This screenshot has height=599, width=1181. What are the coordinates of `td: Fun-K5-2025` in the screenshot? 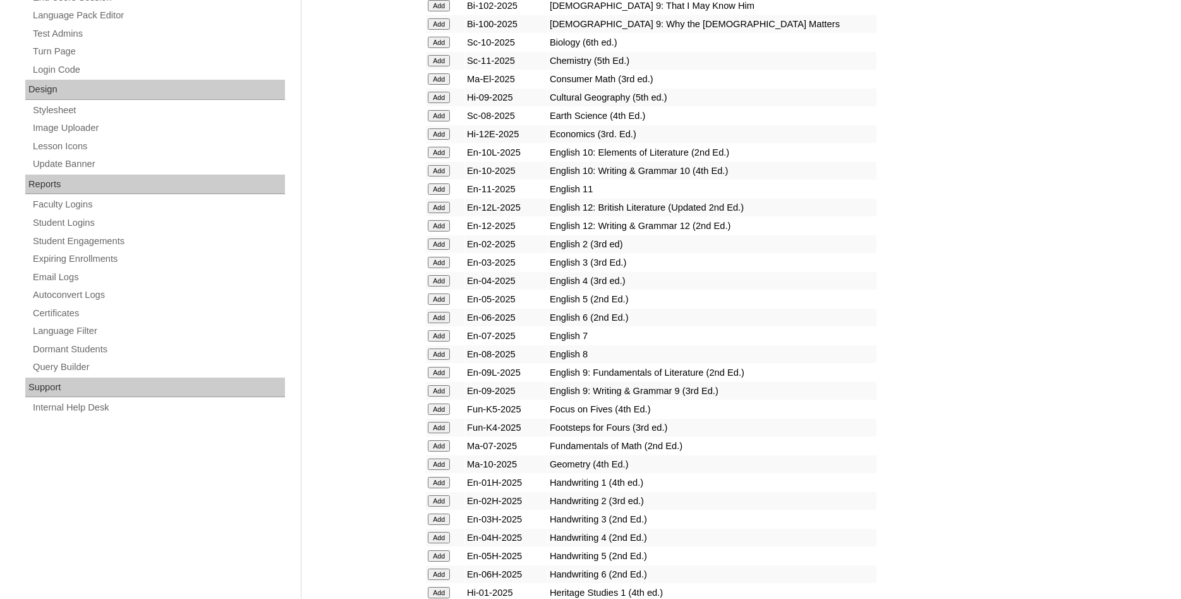 It's located at (506, 409).